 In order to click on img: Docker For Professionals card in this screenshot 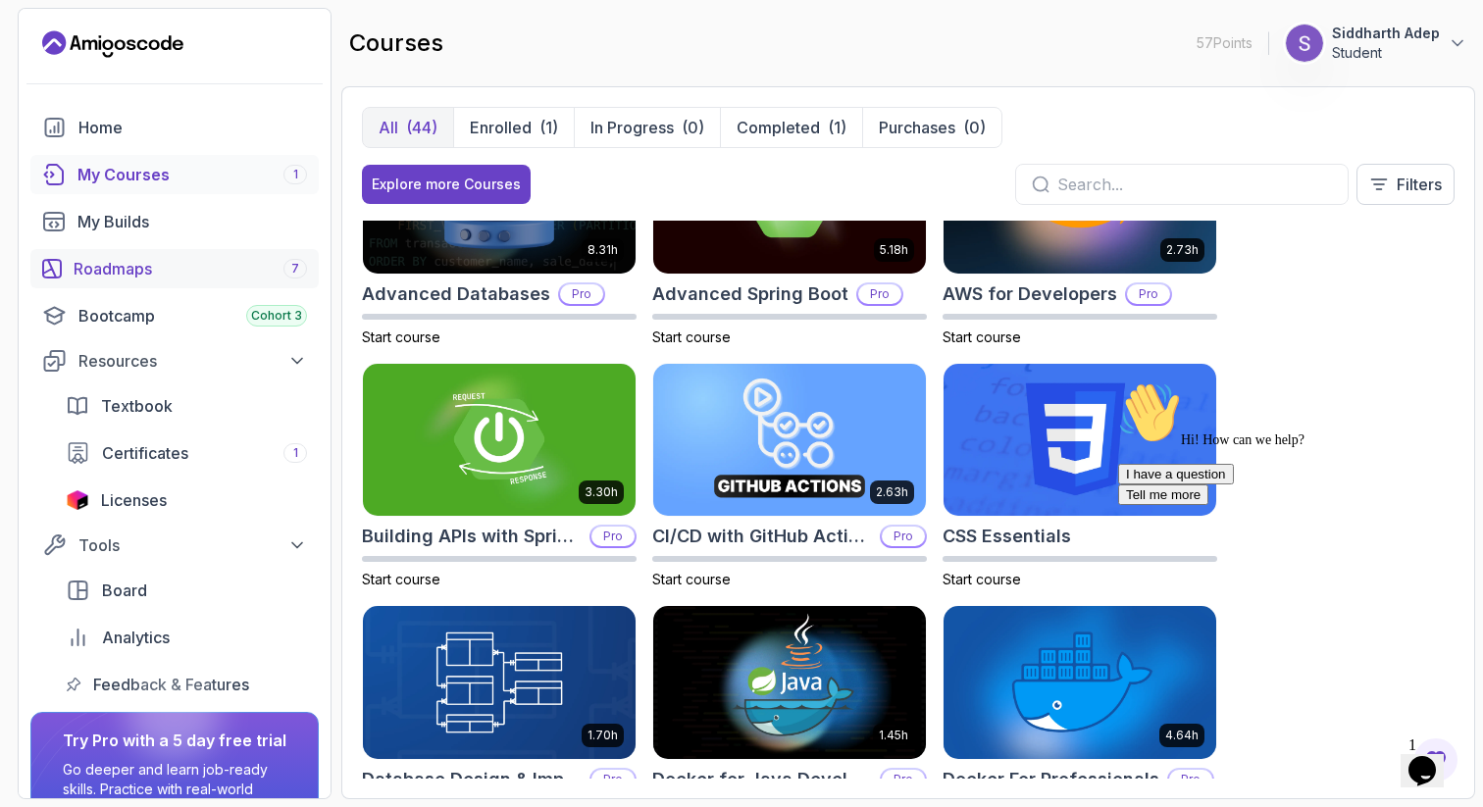, I will do `click(1080, 683)`.